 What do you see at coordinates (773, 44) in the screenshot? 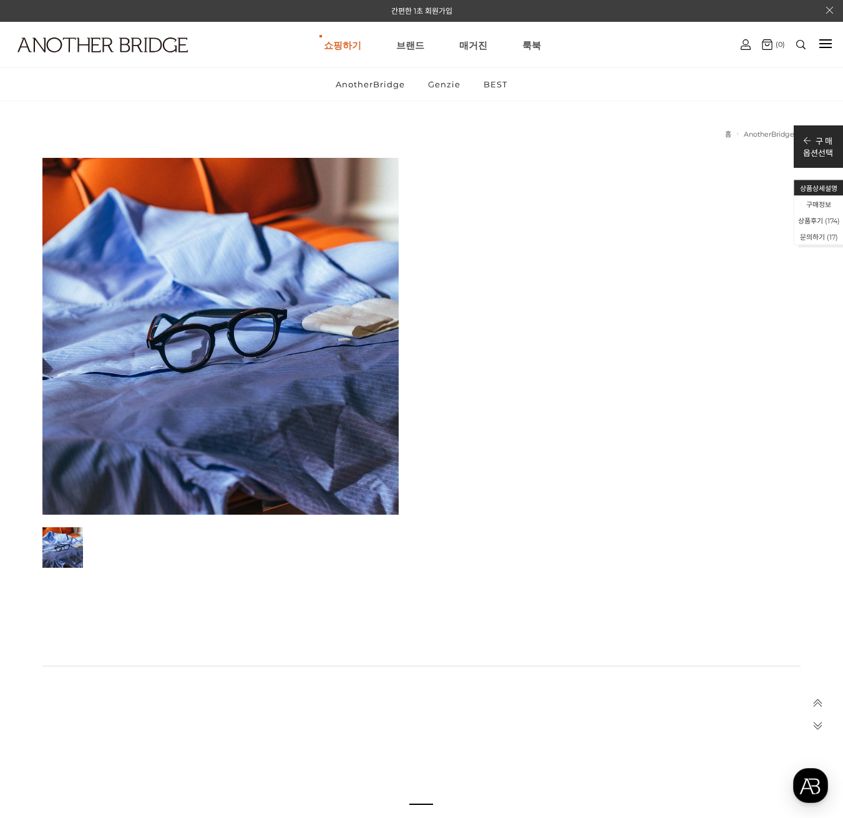
I see `a: (0)` at bounding box center [773, 44].